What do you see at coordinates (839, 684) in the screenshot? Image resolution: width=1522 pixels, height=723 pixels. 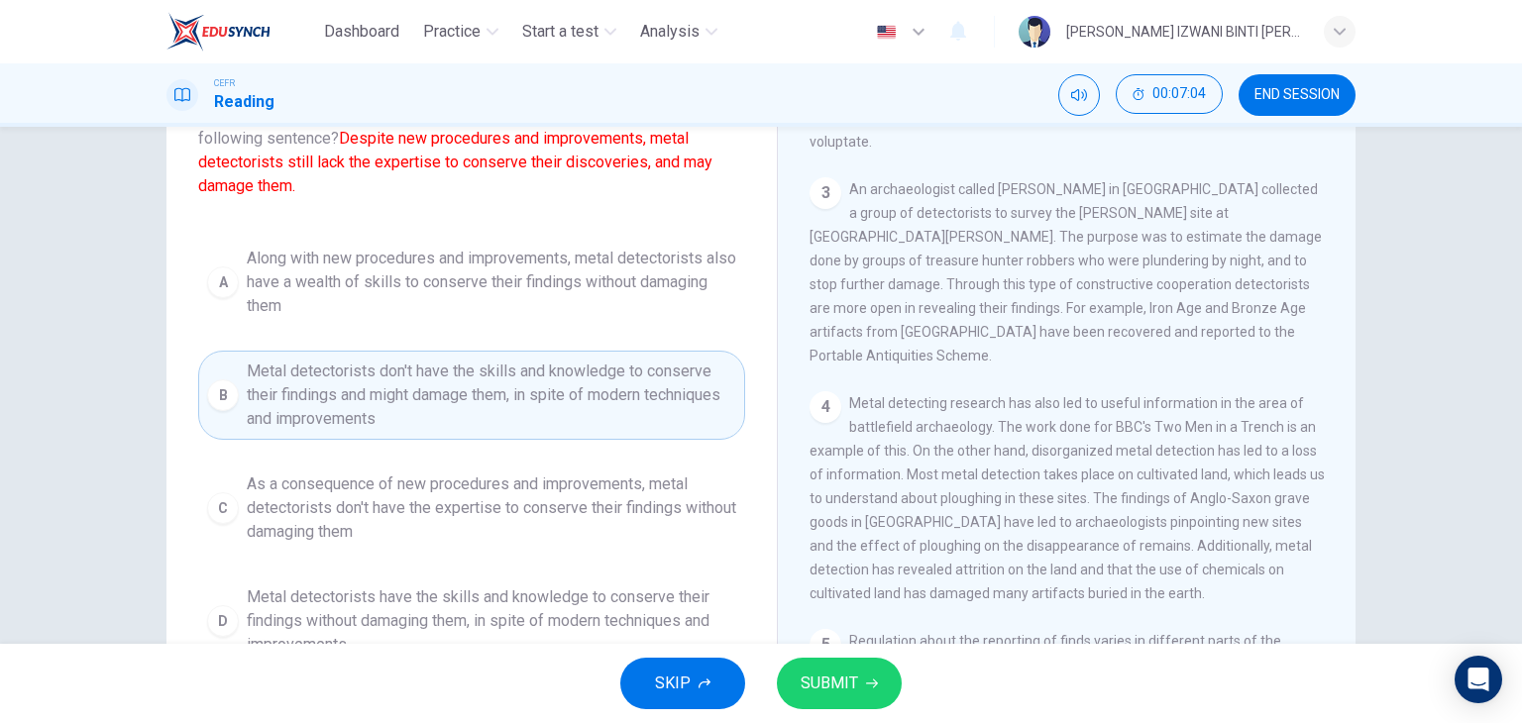 I see `button: SUBMIT` at bounding box center [839, 684].